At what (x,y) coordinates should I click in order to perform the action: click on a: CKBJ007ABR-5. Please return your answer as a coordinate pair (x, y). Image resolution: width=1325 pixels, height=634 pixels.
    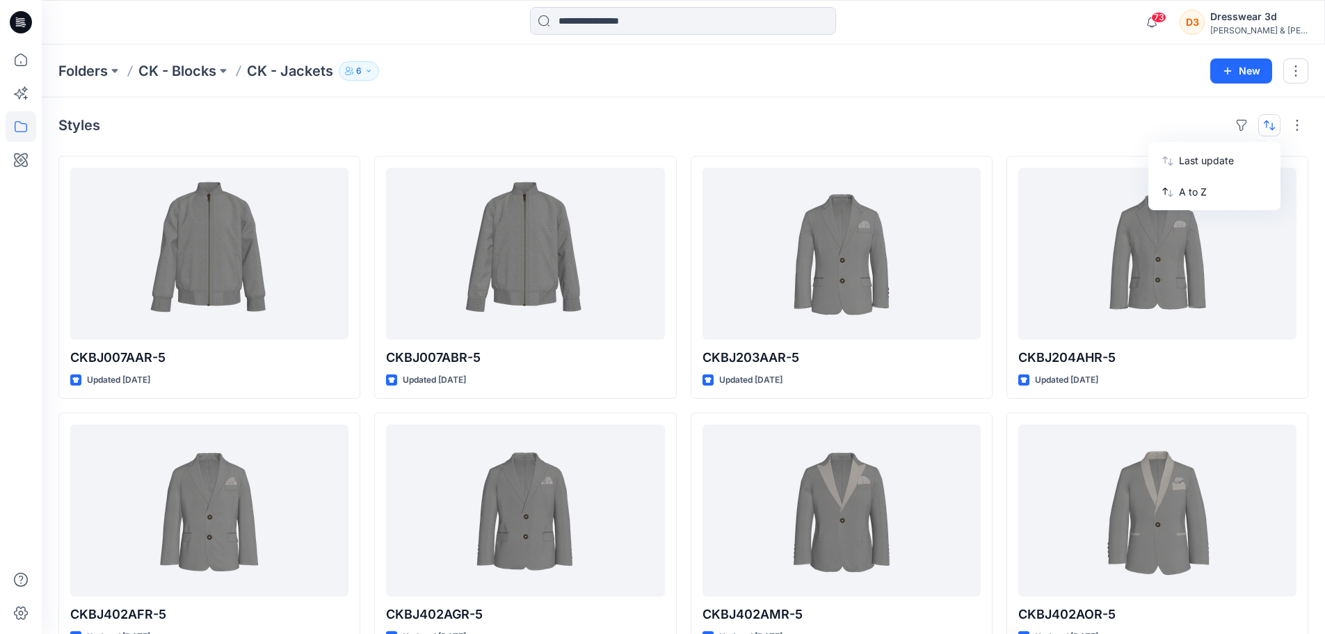
    Looking at the image, I should click on (525, 253).